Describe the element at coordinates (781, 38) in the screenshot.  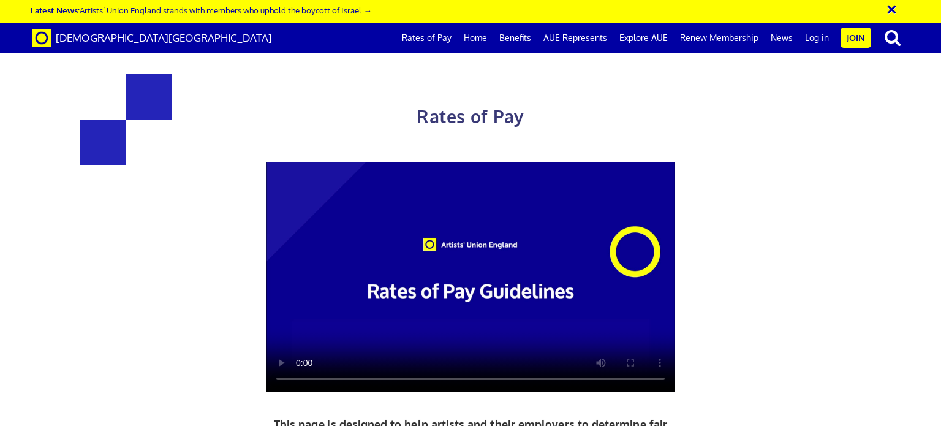
I see `a: News` at that location.